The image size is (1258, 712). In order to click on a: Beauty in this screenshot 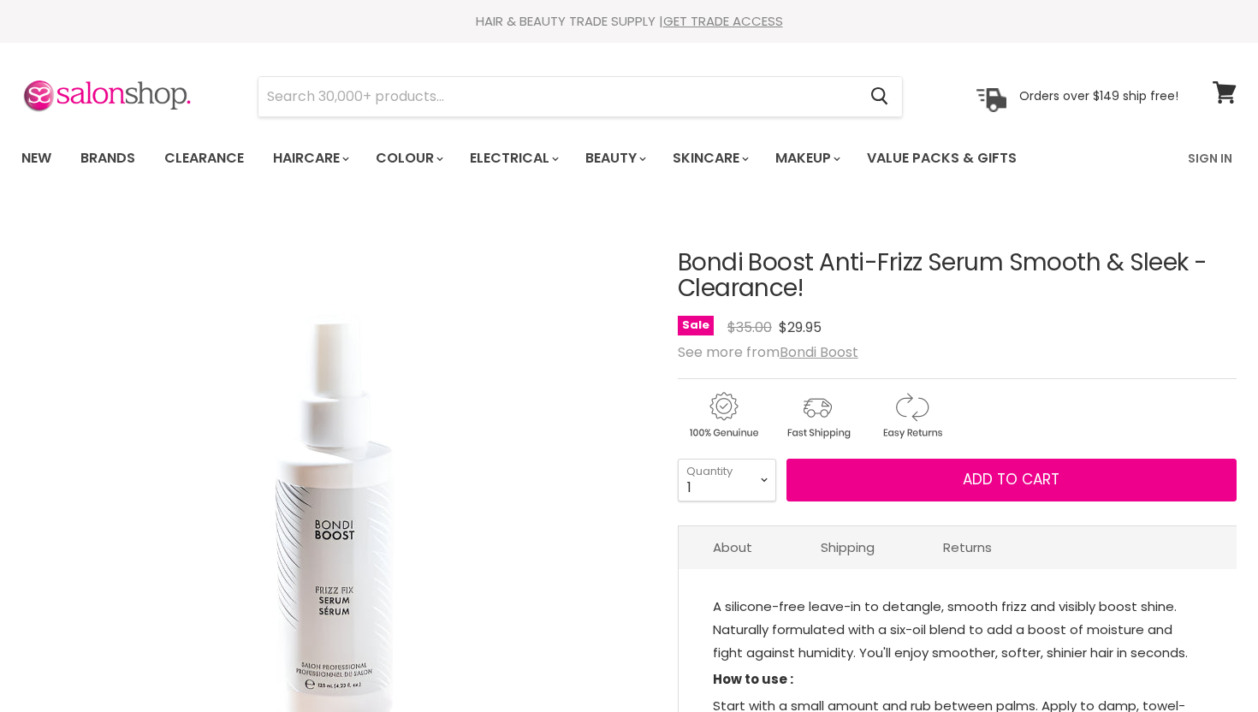, I will do `click(615, 158)`.